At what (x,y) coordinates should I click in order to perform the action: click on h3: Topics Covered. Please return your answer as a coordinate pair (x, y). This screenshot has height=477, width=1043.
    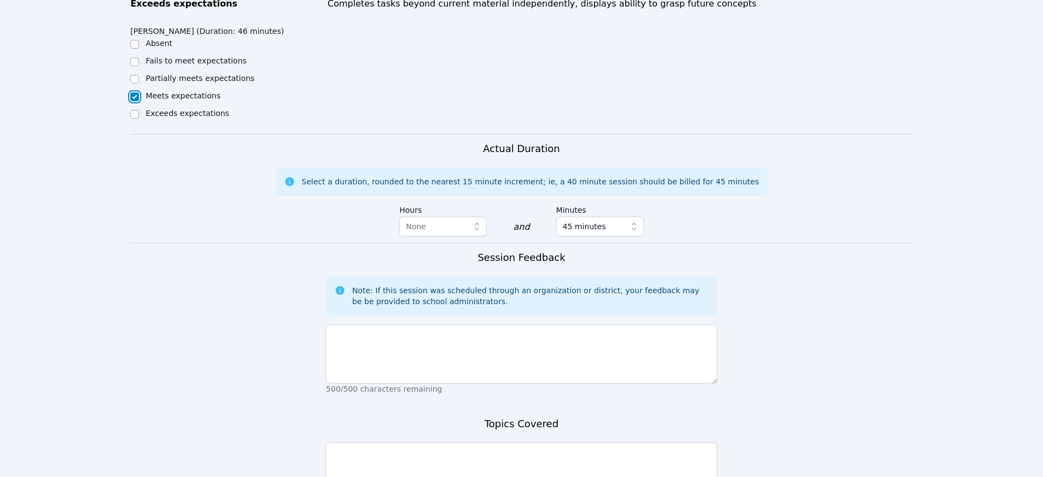
    Looking at the image, I should click on (521, 424).